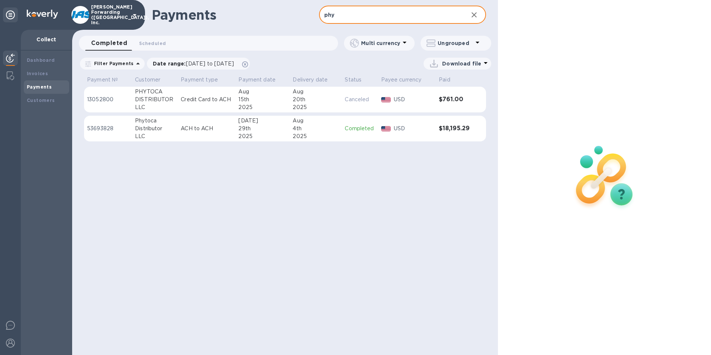 The image size is (711, 355). I want to click on p: Status, so click(353, 80).